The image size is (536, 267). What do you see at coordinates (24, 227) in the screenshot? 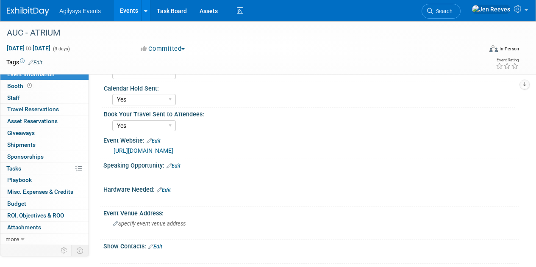
I see `span: Attachments` at bounding box center [24, 227].